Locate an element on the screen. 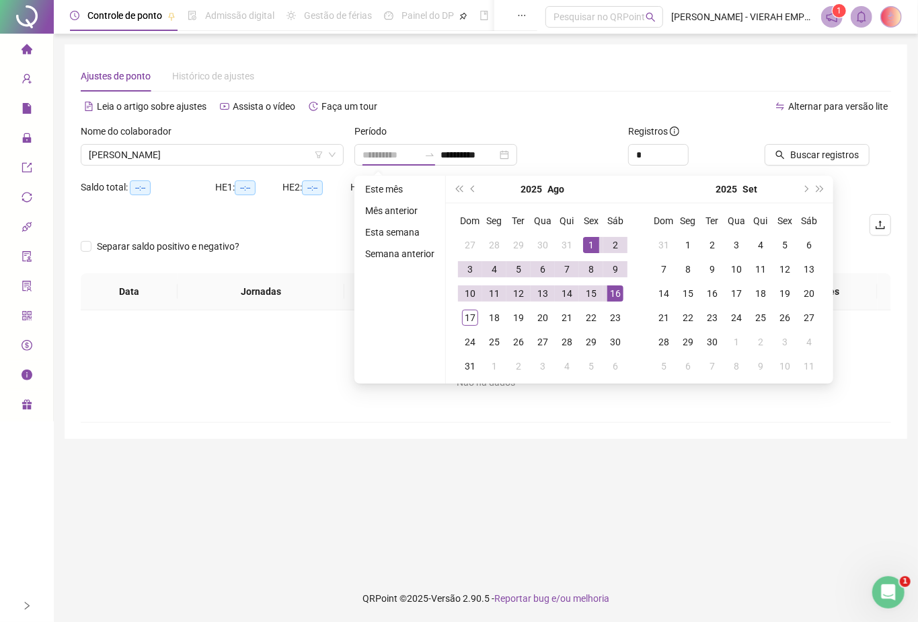  span: file-done is located at coordinates (192, 15).